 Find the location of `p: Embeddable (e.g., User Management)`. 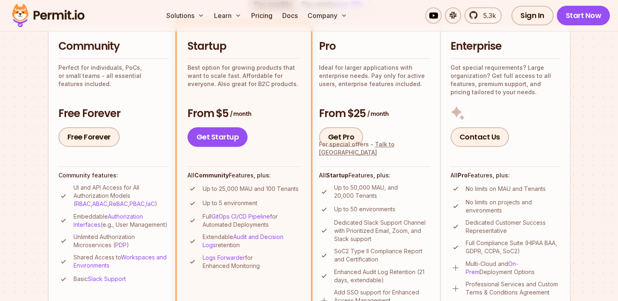

p: Embeddable (e.g., User Management) is located at coordinates (121, 221).